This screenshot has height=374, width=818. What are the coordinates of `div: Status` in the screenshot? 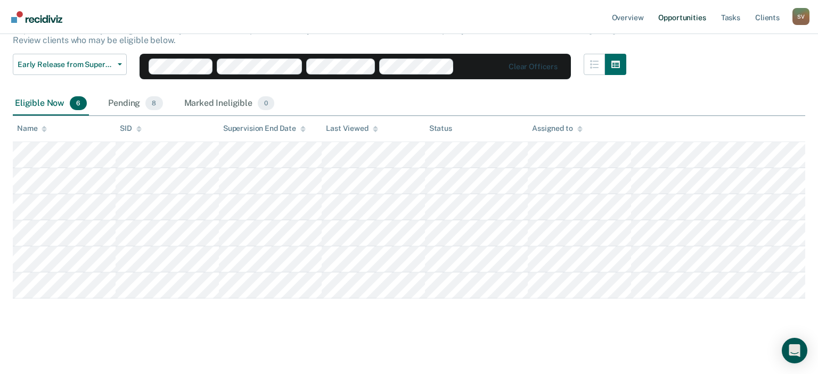 It's located at (440, 128).